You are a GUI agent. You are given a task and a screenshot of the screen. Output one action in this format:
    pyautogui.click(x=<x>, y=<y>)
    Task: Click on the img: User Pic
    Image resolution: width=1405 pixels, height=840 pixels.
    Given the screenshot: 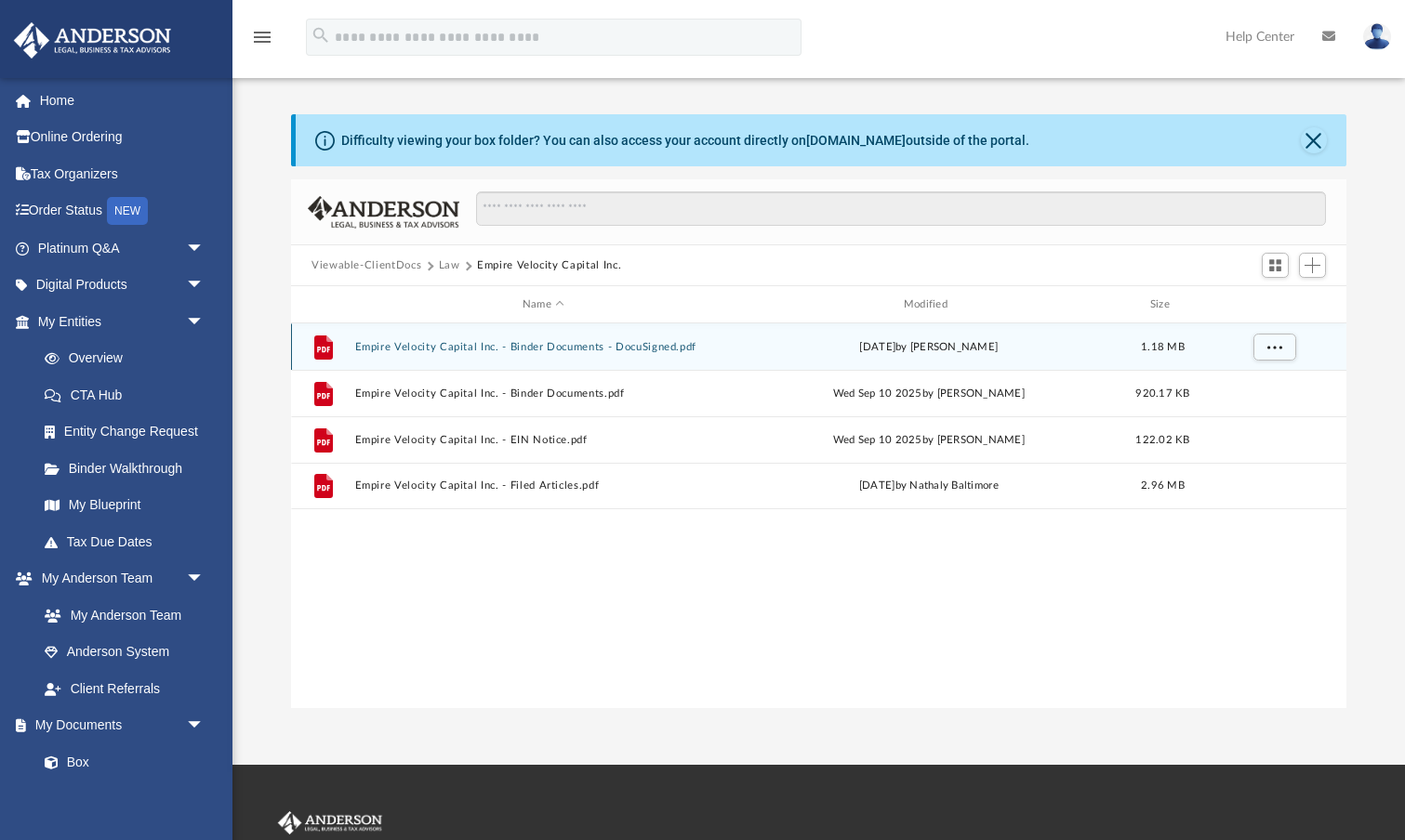 What is the action you would take?
    pyautogui.click(x=1377, y=36)
    